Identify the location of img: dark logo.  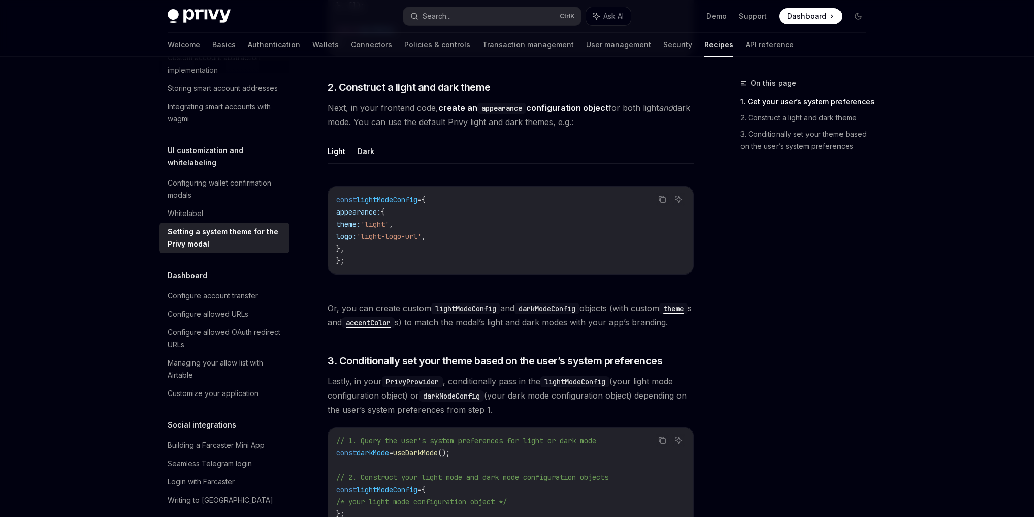
(199, 16).